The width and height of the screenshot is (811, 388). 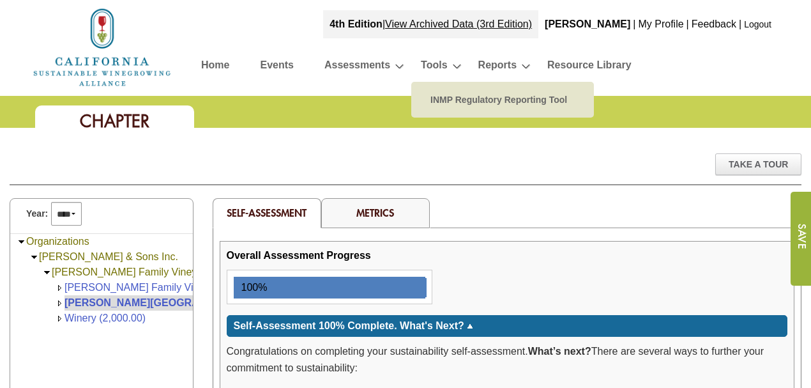 What do you see at coordinates (470, 326) in the screenshot?
I see `img: sort_arrow_up.gif` at bounding box center [470, 326].